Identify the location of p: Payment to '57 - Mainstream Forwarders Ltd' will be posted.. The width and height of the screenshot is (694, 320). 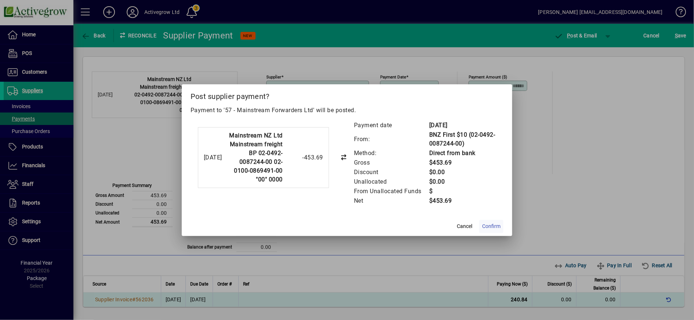
(347, 110).